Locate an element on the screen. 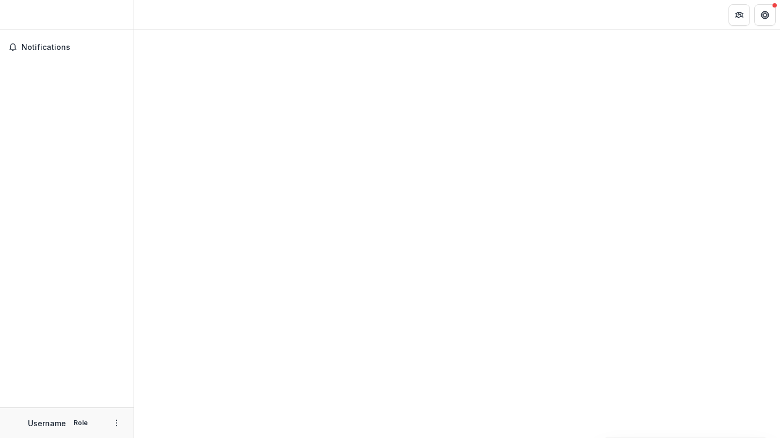  p: Role is located at coordinates (80, 423).